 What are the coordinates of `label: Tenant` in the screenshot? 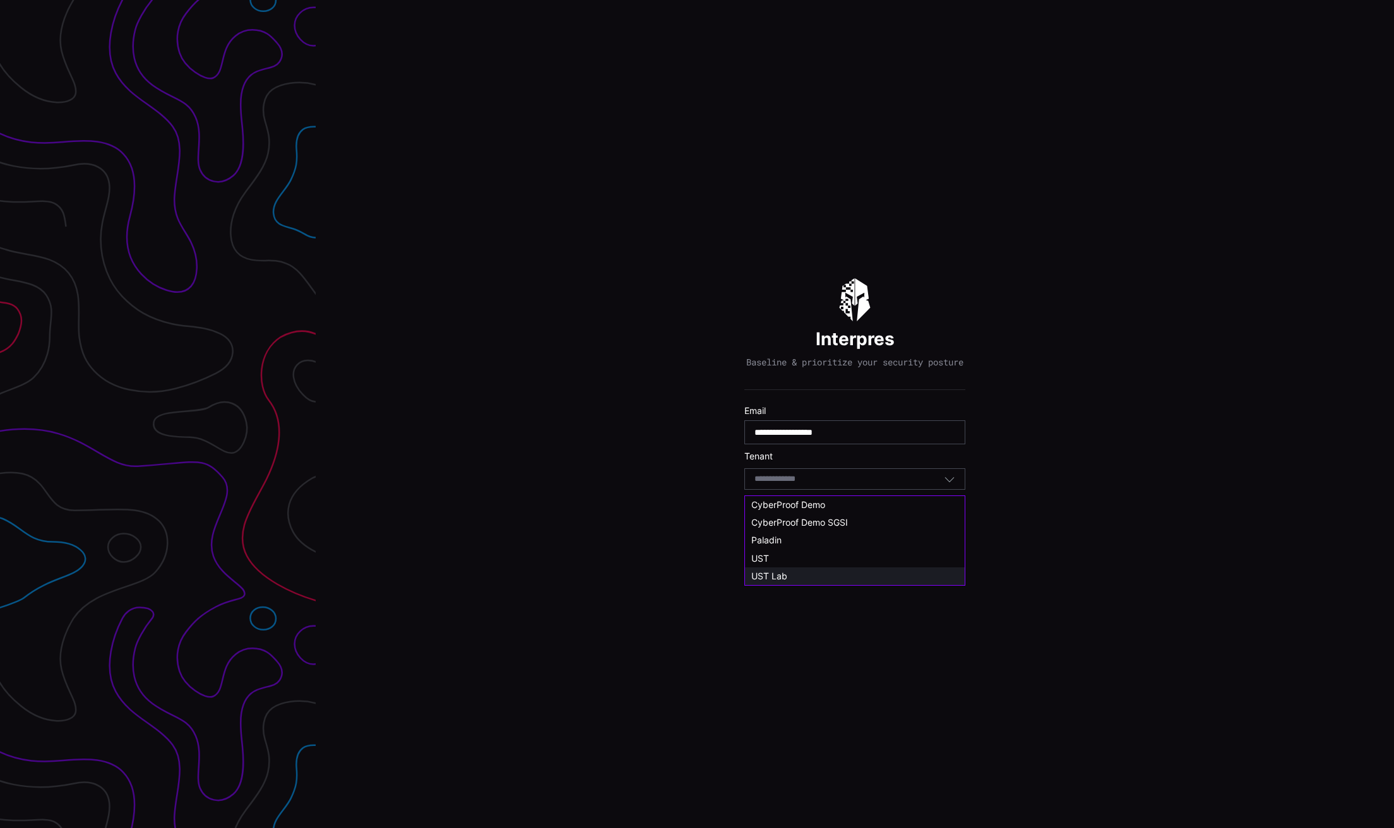 It's located at (855, 456).